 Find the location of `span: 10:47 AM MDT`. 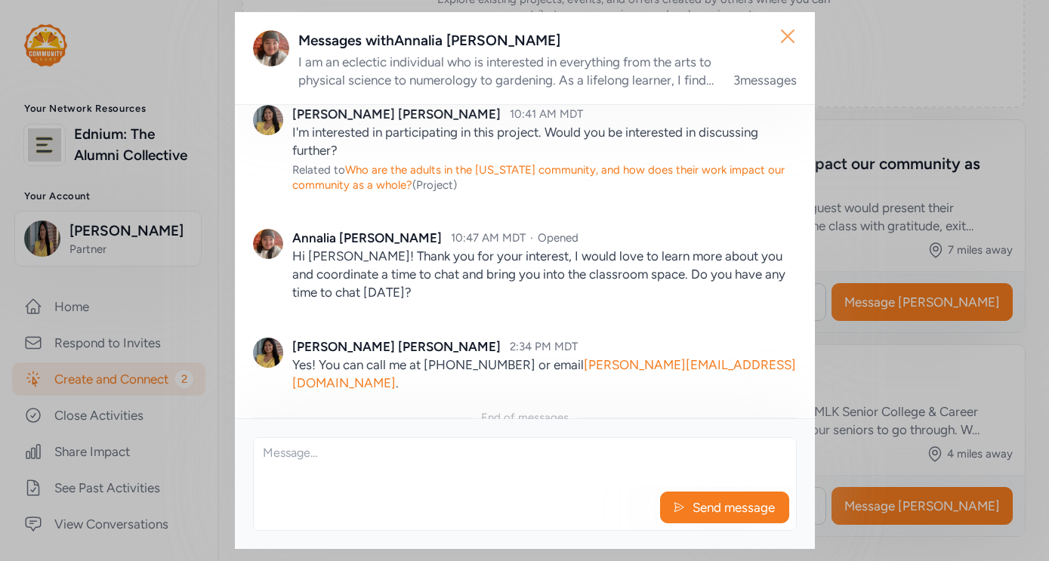

span: 10:47 AM MDT is located at coordinates (488, 238).